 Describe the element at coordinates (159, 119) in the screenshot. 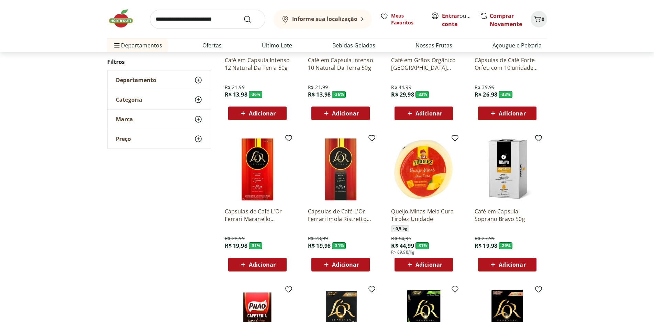

I see `button: Marca` at that location.